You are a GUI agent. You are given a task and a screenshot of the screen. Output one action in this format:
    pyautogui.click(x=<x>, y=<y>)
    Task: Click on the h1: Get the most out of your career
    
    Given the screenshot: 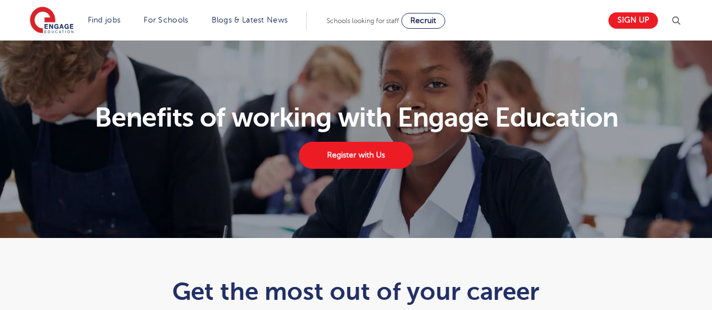 What is the action you would take?
    pyautogui.click(x=356, y=292)
    